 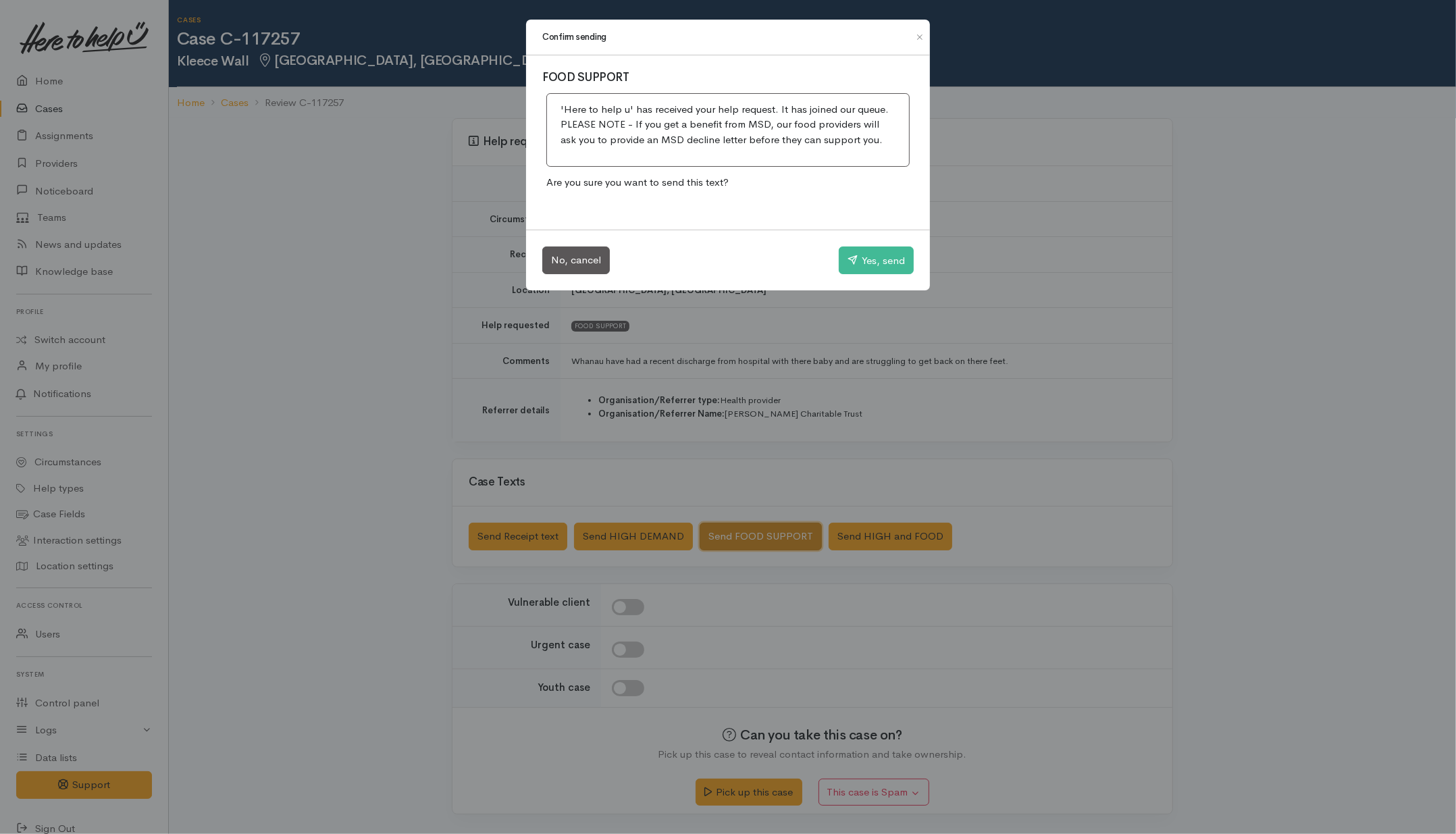 What do you see at coordinates (728, 78) in the screenshot?
I see `h3: FOOD SUPPORT` at bounding box center [728, 78].